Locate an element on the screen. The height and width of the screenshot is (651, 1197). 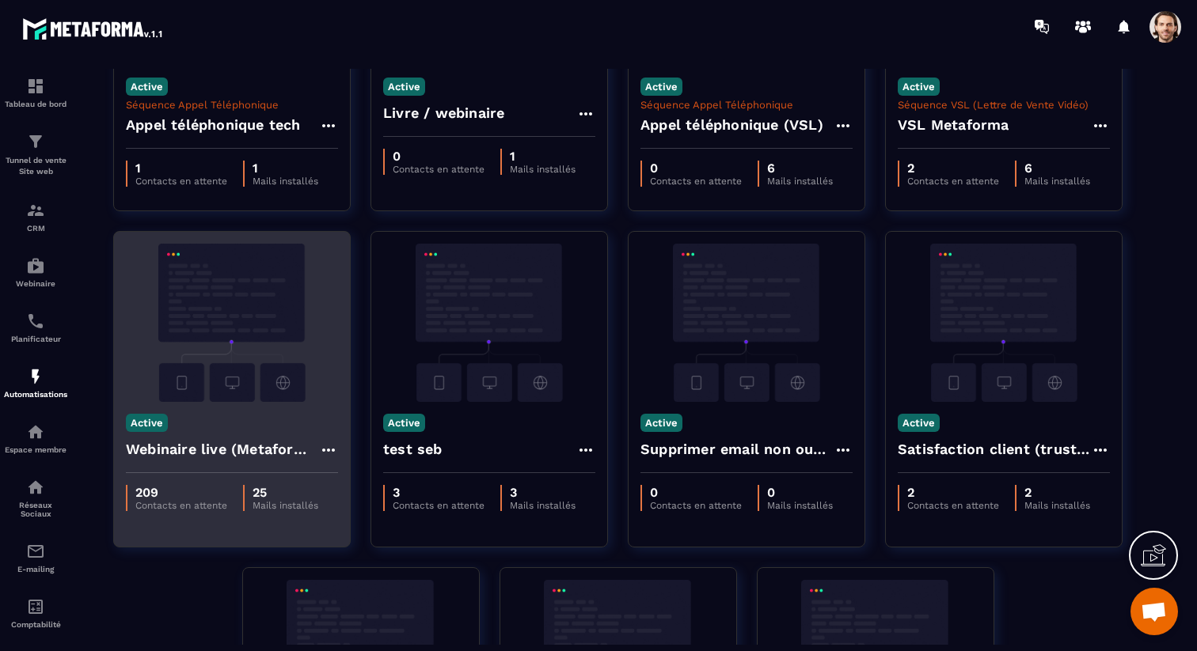
p: 25 is located at coordinates (285, 492).